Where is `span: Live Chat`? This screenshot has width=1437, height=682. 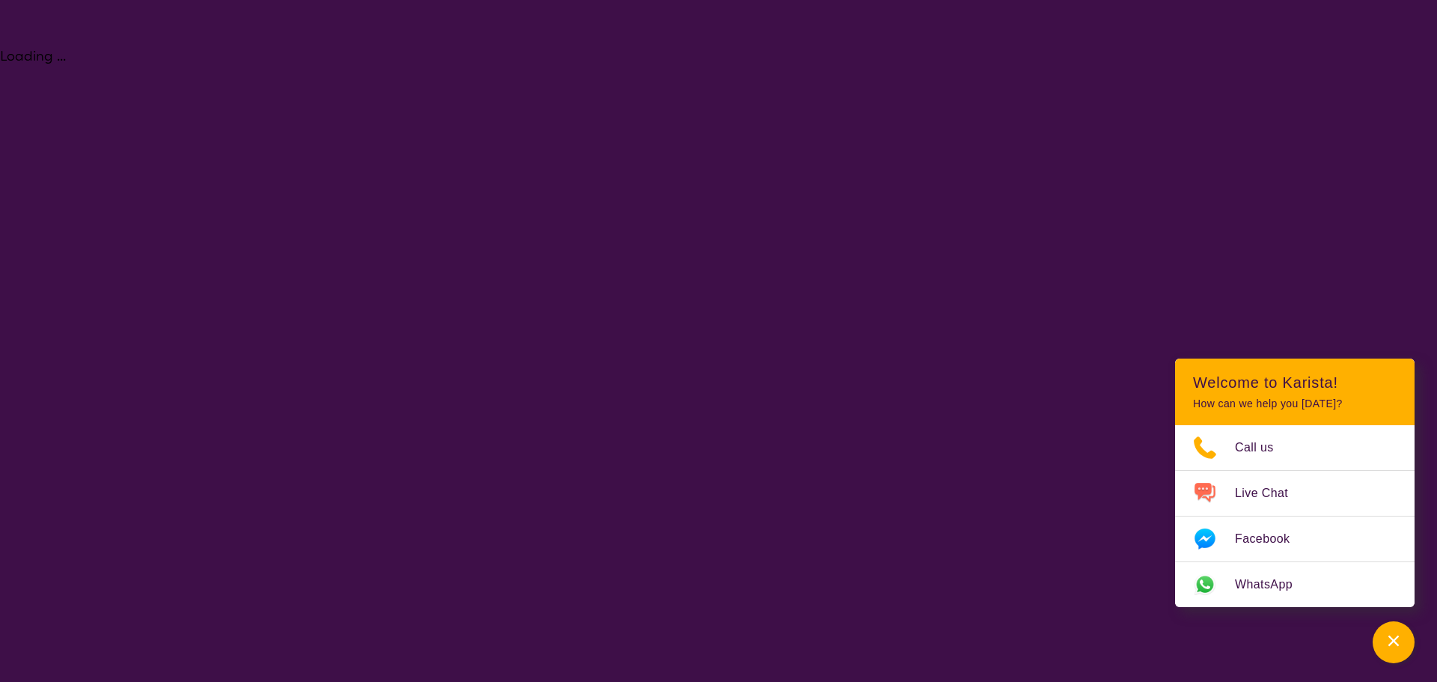 span: Live Chat is located at coordinates (1270, 493).